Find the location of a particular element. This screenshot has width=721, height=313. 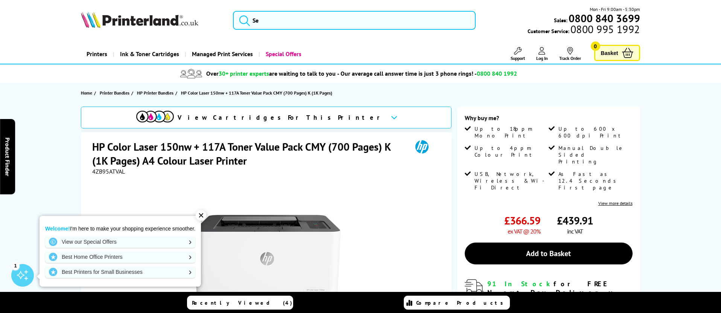

span: Home is located at coordinates (87, 93).